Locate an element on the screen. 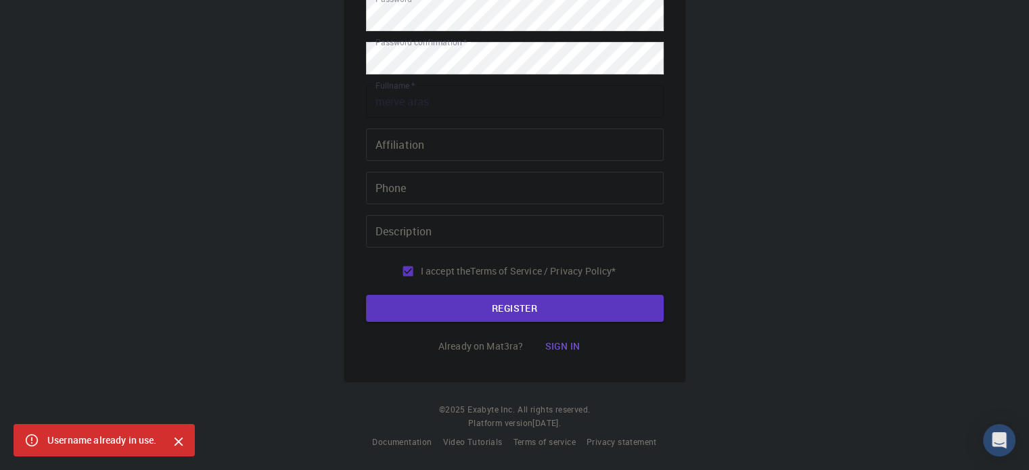 The height and width of the screenshot is (470, 1029). a: Documentation is located at coordinates (402, 443).